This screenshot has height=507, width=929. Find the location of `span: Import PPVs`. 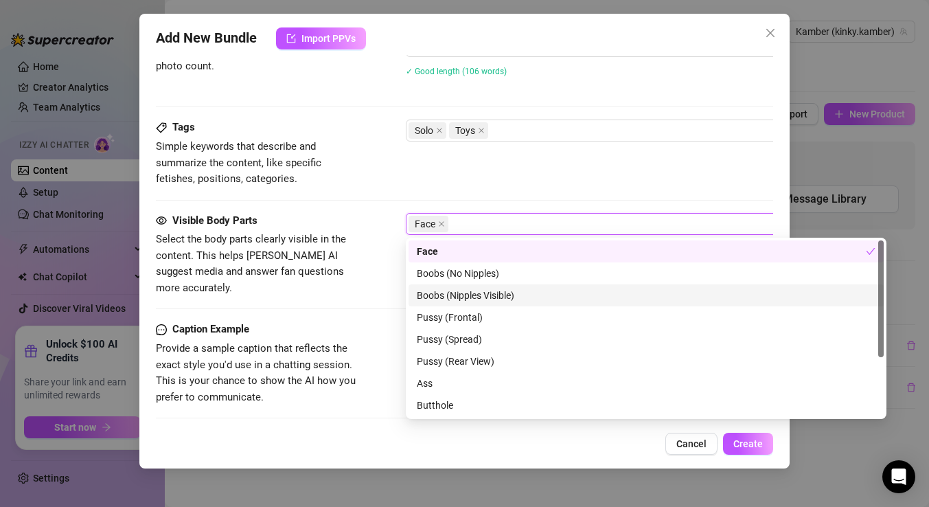

span: Import PPVs is located at coordinates (328, 38).